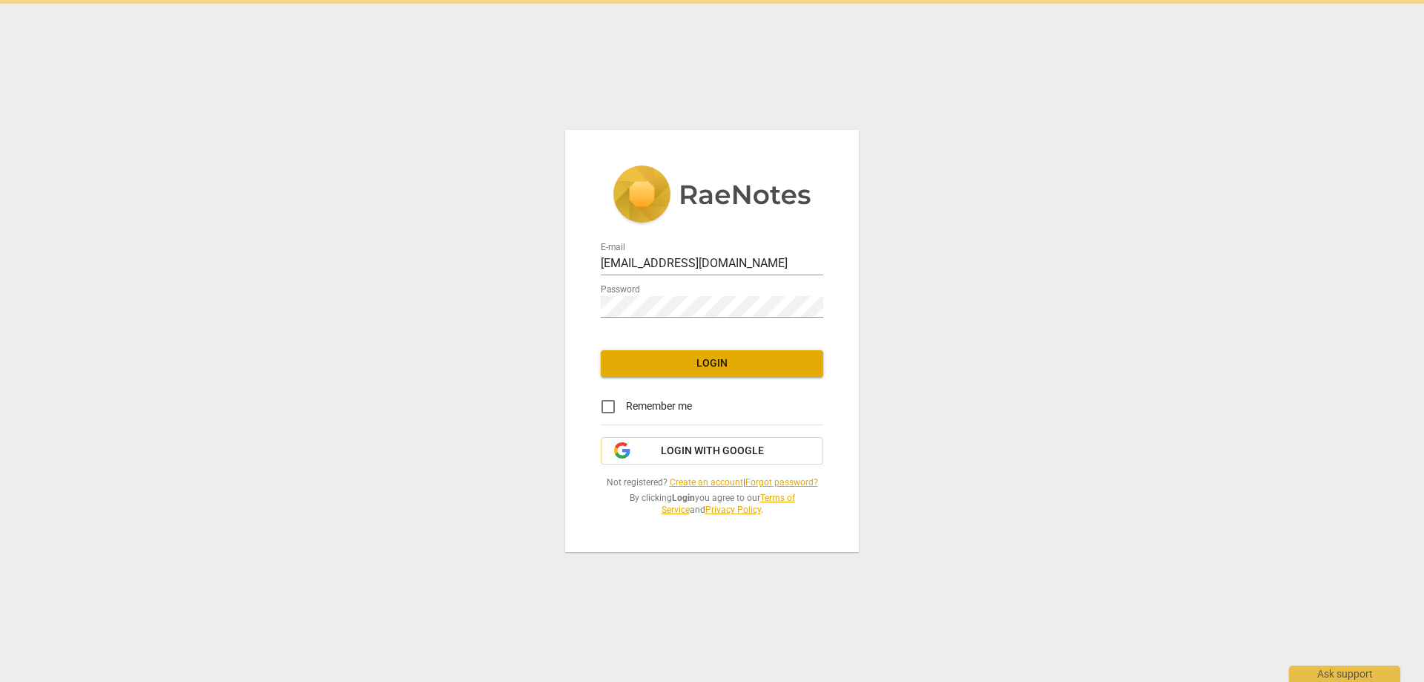  I want to click on span: Login, so click(712, 363).